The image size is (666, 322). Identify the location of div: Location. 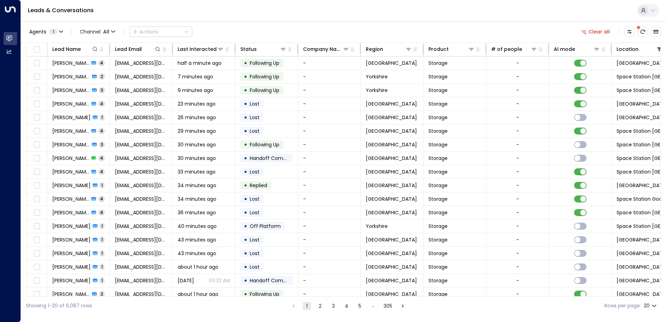
(640, 49).